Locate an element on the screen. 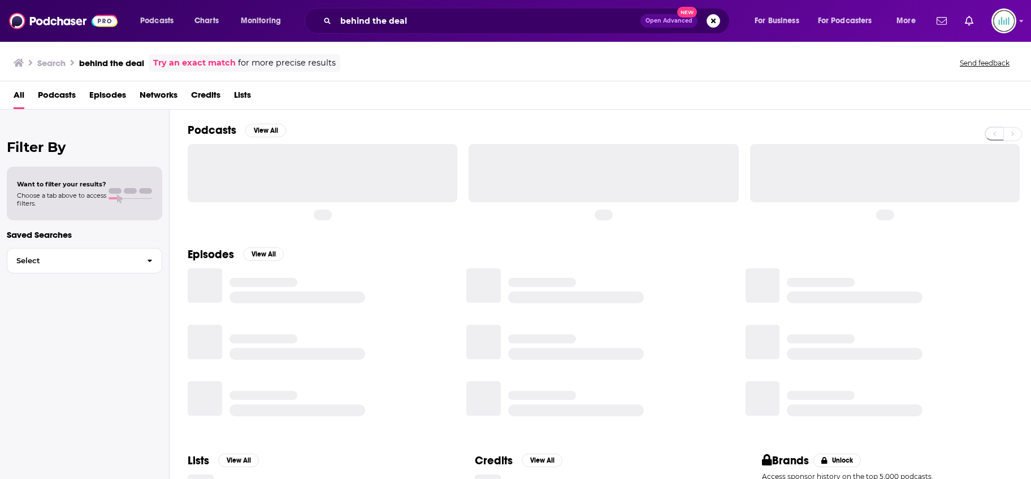 This screenshot has height=479, width=1031. h2: Lists is located at coordinates (198, 461).